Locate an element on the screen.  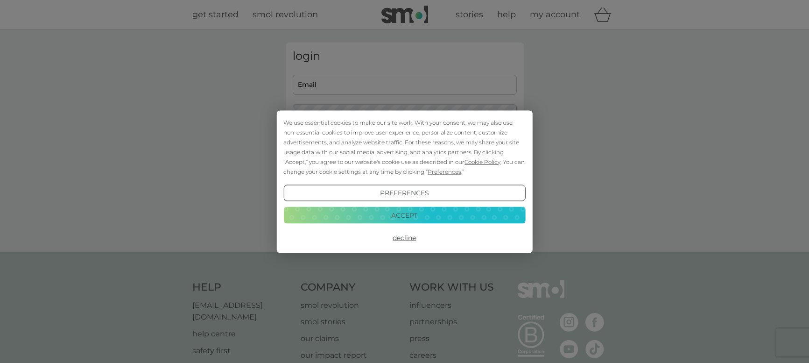
button: Decline is located at coordinates (404, 238).